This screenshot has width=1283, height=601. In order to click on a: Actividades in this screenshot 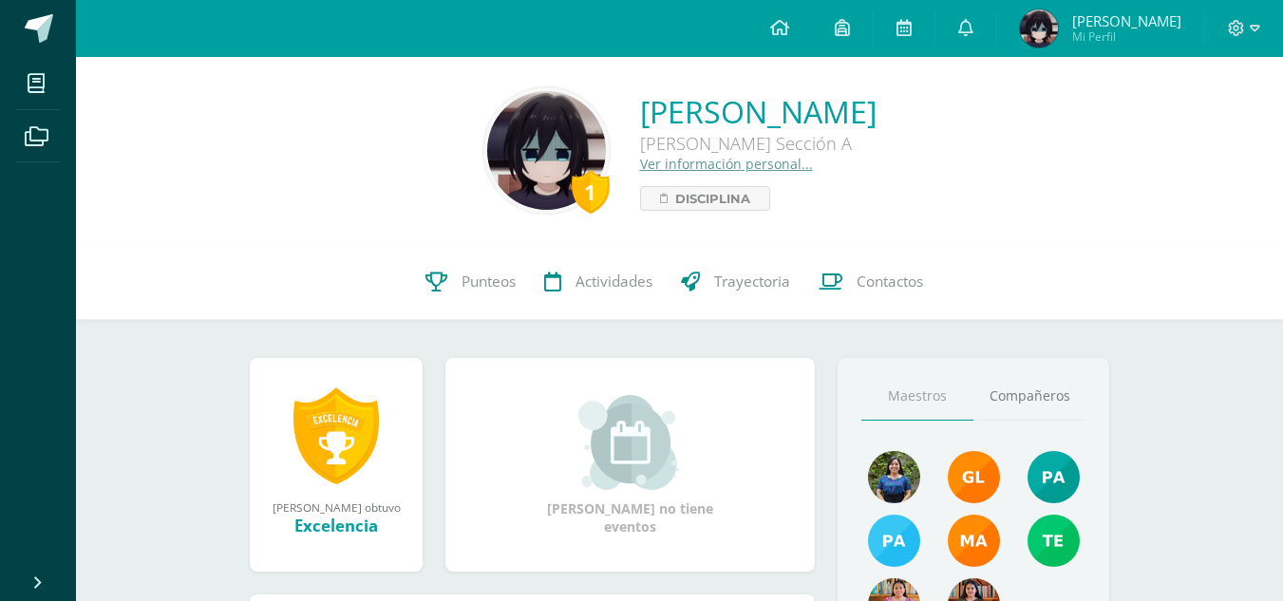, I will do `click(598, 282)`.